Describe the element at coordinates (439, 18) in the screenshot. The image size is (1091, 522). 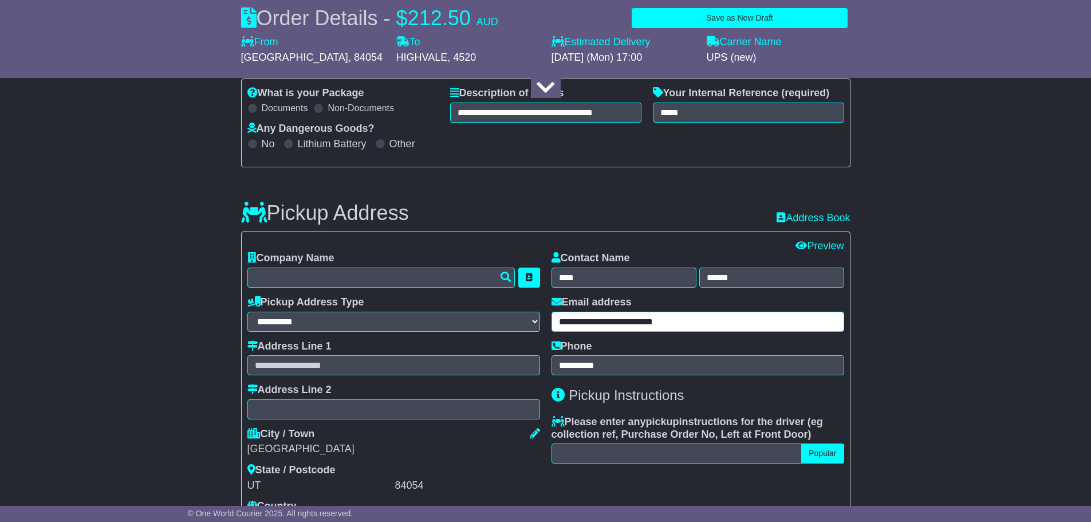
I see `span: 212.50` at that location.